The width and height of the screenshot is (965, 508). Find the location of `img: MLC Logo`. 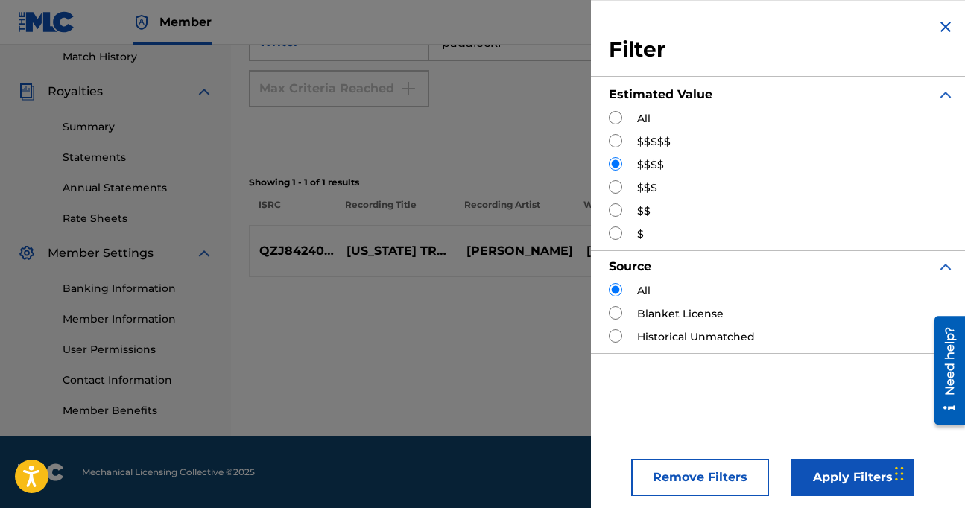

img: MLC Logo is located at coordinates (46, 22).